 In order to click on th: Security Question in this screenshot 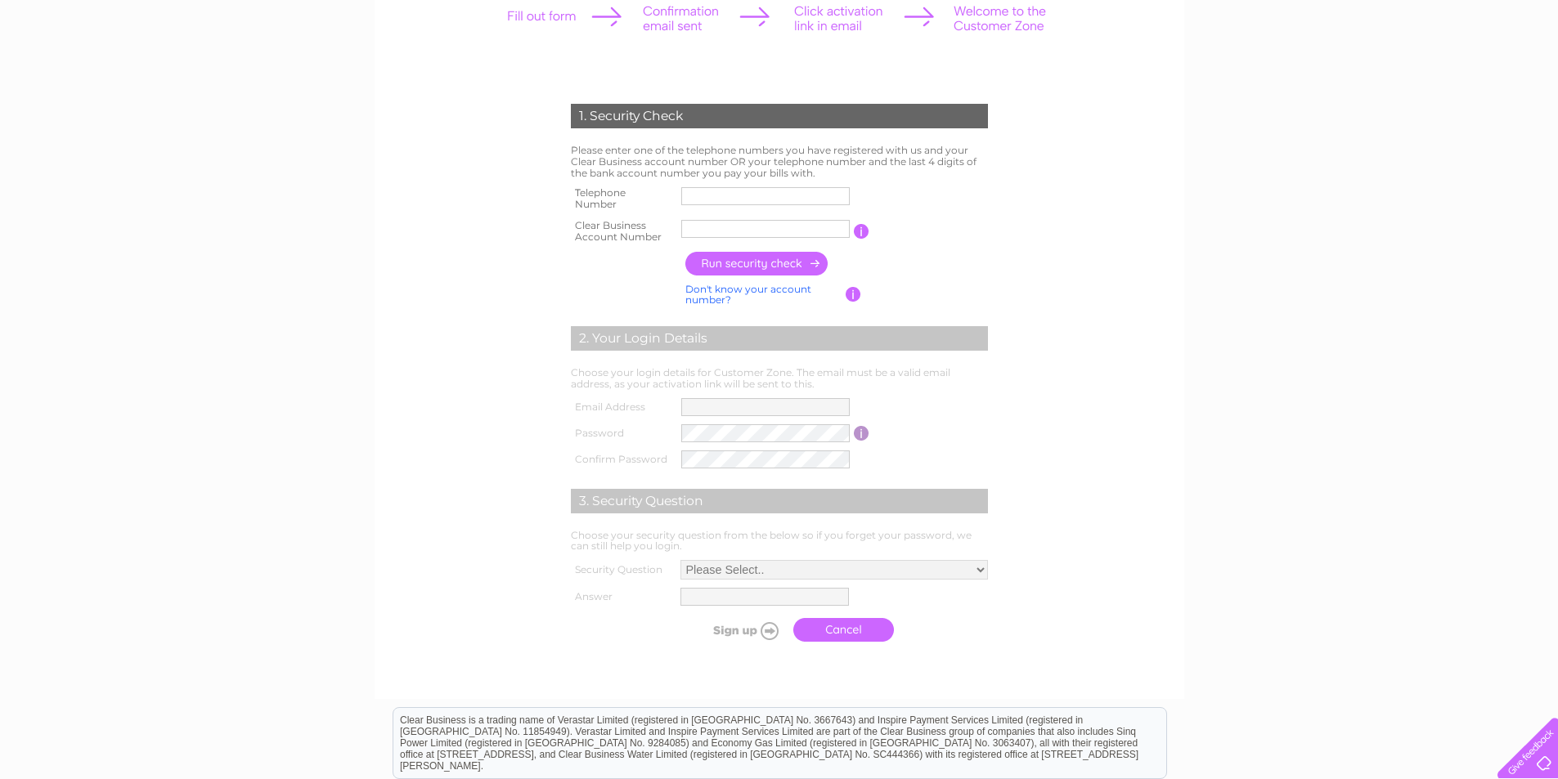, I will do `click(621, 570)`.